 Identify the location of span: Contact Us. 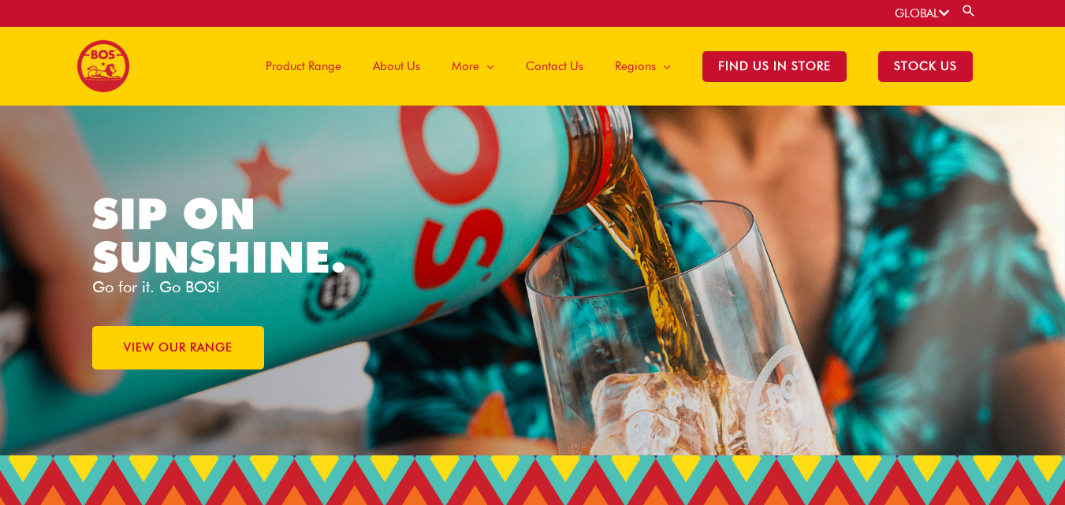
(554, 66).